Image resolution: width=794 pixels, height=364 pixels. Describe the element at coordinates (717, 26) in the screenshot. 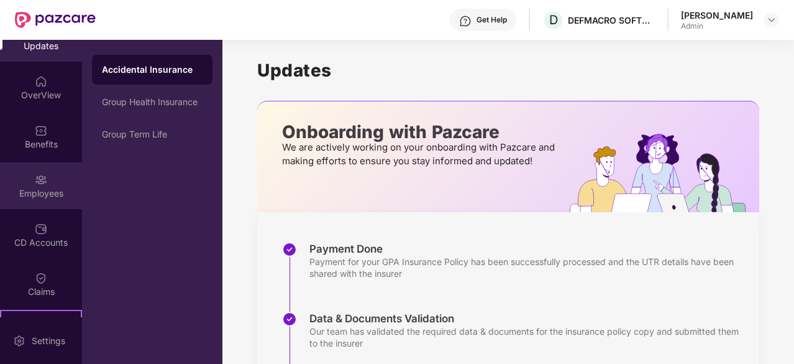

I see `div: Admin` at that location.